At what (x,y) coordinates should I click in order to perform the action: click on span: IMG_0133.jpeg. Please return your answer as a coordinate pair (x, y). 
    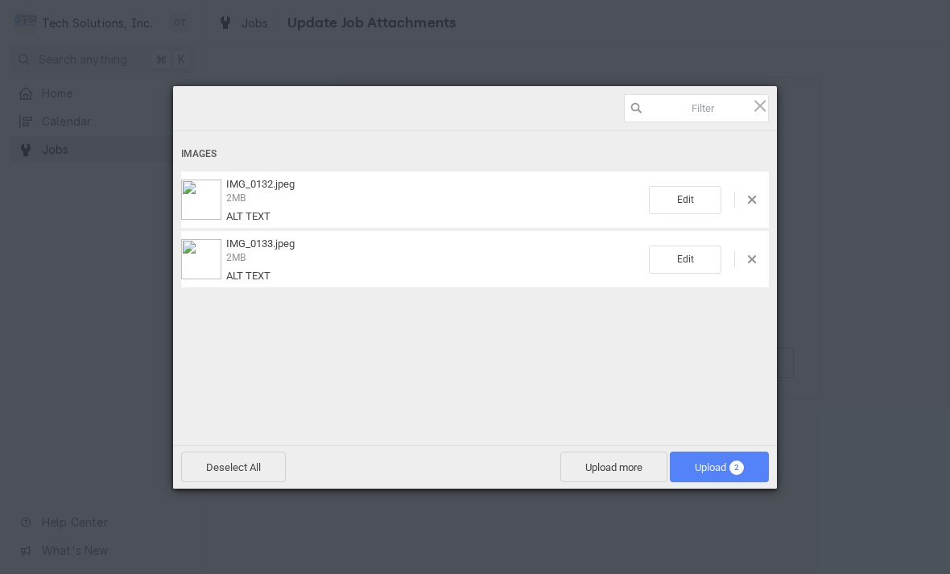
    Looking at the image, I should click on (260, 243).